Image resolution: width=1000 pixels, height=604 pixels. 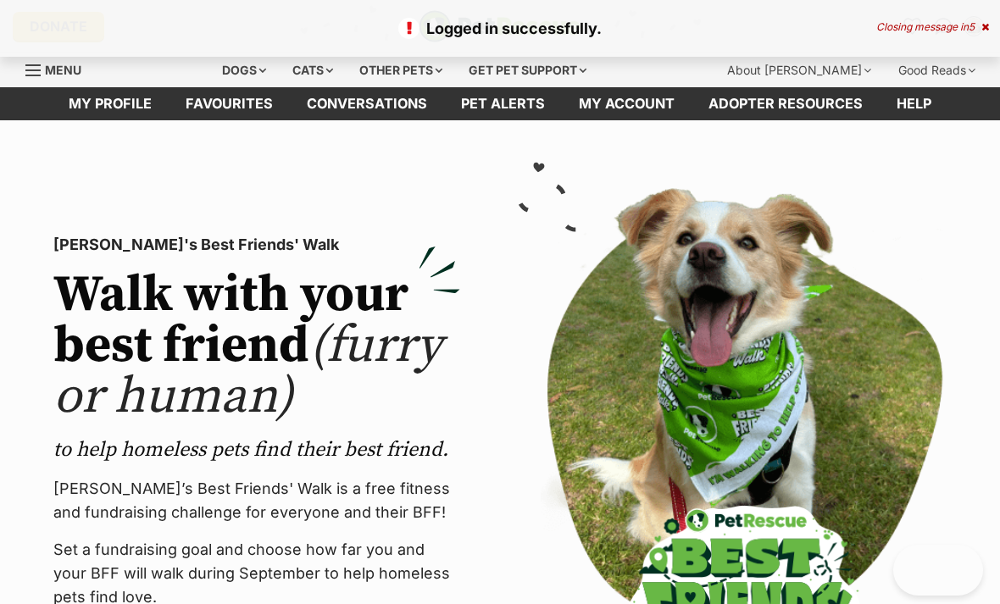 What do you see at coordinates (367, 103) in the screenshot?
I see `a: conversations` at bounding box center [367, 103].